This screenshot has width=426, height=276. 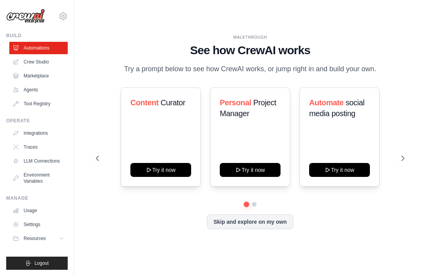 I want to click on a: LLM Connections, so click(x=38, y=161).